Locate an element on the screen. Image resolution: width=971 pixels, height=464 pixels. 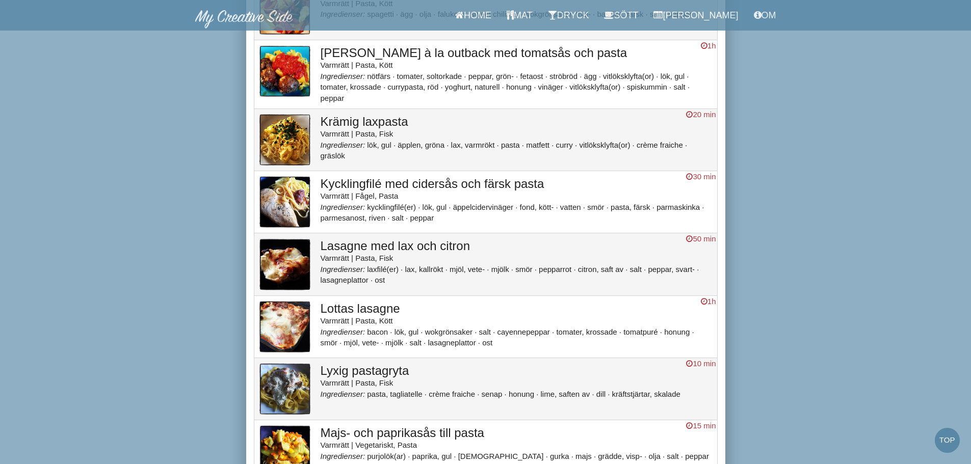
img: bild_405.jpg is located at coordinates (285, 327).